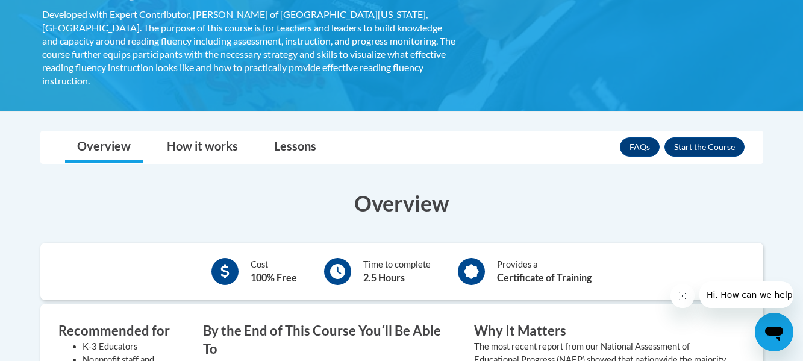 The width and height of the screenshot is (803, 361). Describe the element at coordinates (329, 340) in the screenshot. I see `h3: By the End of This Course Youʹll Be Able To` at that location.